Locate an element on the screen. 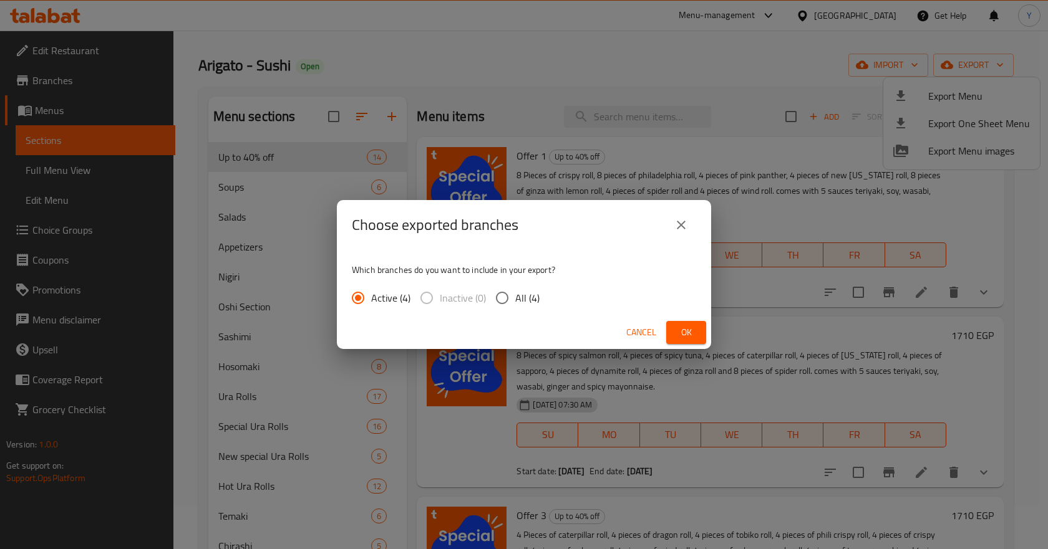  span: All (4) is located at coordinates (527, 298).